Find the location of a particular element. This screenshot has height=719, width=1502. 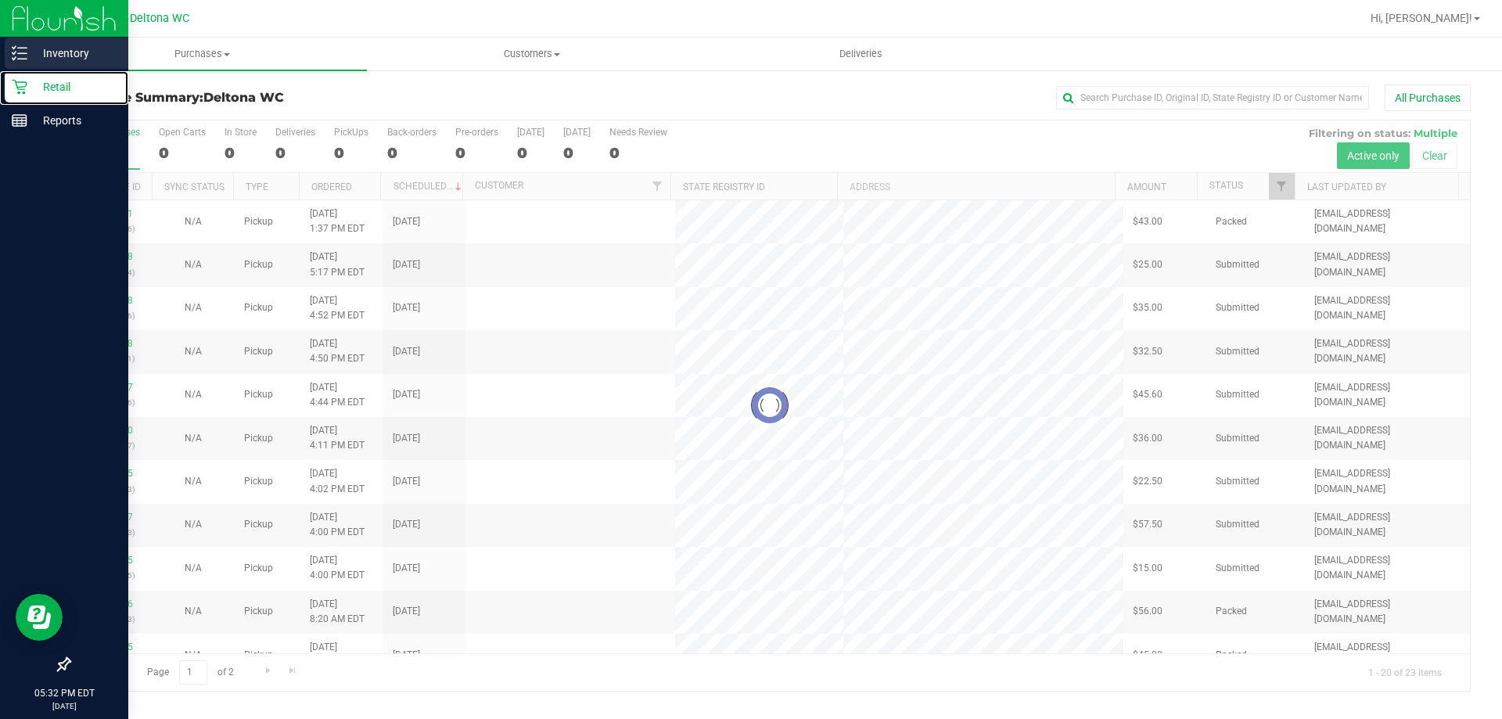

p: Retail is located at coordinates (74, 87).